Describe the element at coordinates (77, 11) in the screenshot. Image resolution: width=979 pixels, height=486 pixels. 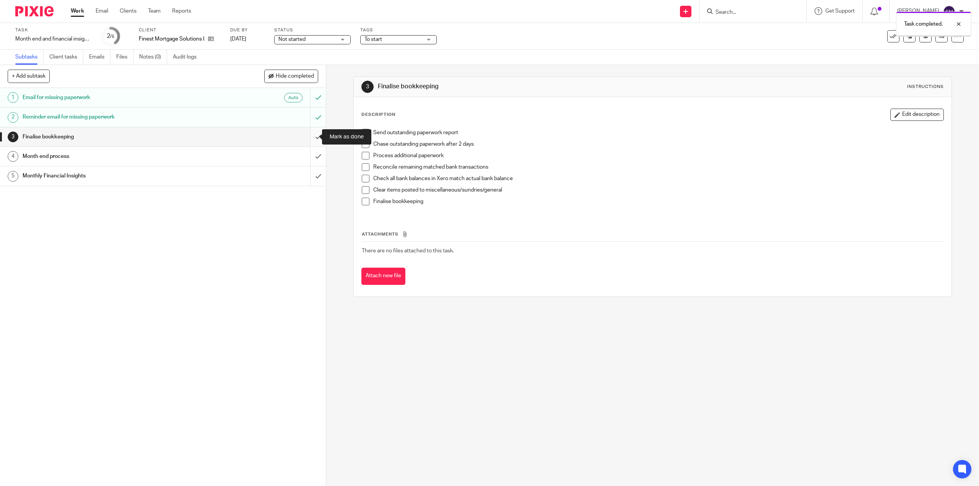
I see `a: Work` at that location.